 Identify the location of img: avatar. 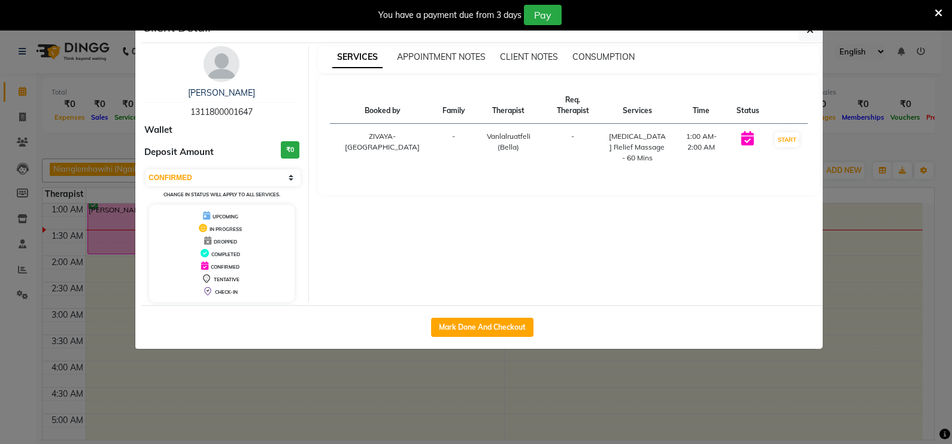
(222, 64).